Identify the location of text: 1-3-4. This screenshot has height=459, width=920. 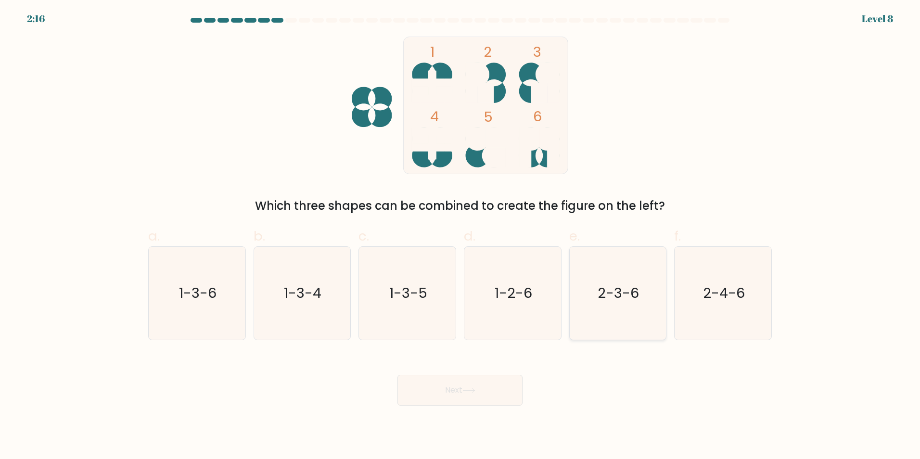
(303, 293).